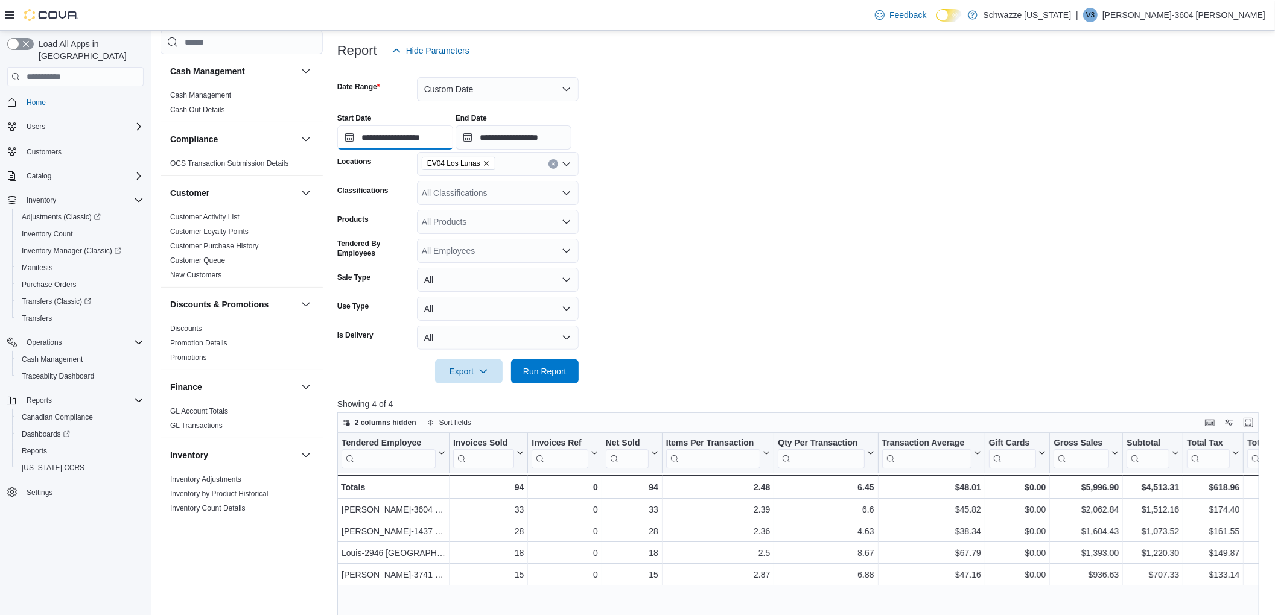  What do you see at coordinates (61, 217) in the screenshot?
I see `span: Adjustments (Classic)` at bounding box center [61, 217].